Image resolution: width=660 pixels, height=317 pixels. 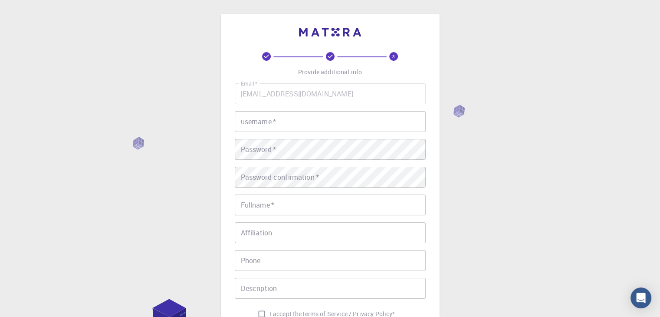 I want to click on p: Provide additional info, so click(x=330, y=72).